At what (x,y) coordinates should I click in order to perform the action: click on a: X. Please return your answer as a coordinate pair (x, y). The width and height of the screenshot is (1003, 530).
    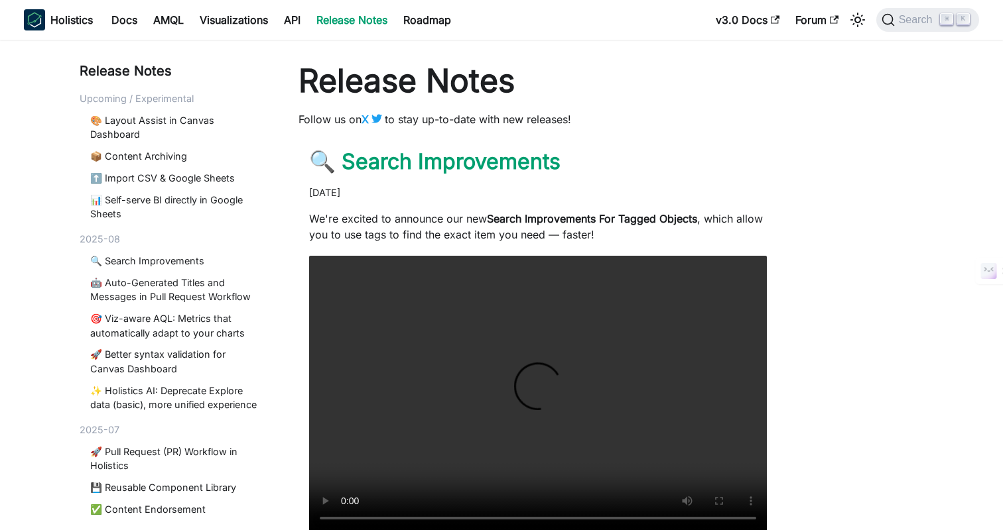
    Looking at the image, I should click on (373, 119).